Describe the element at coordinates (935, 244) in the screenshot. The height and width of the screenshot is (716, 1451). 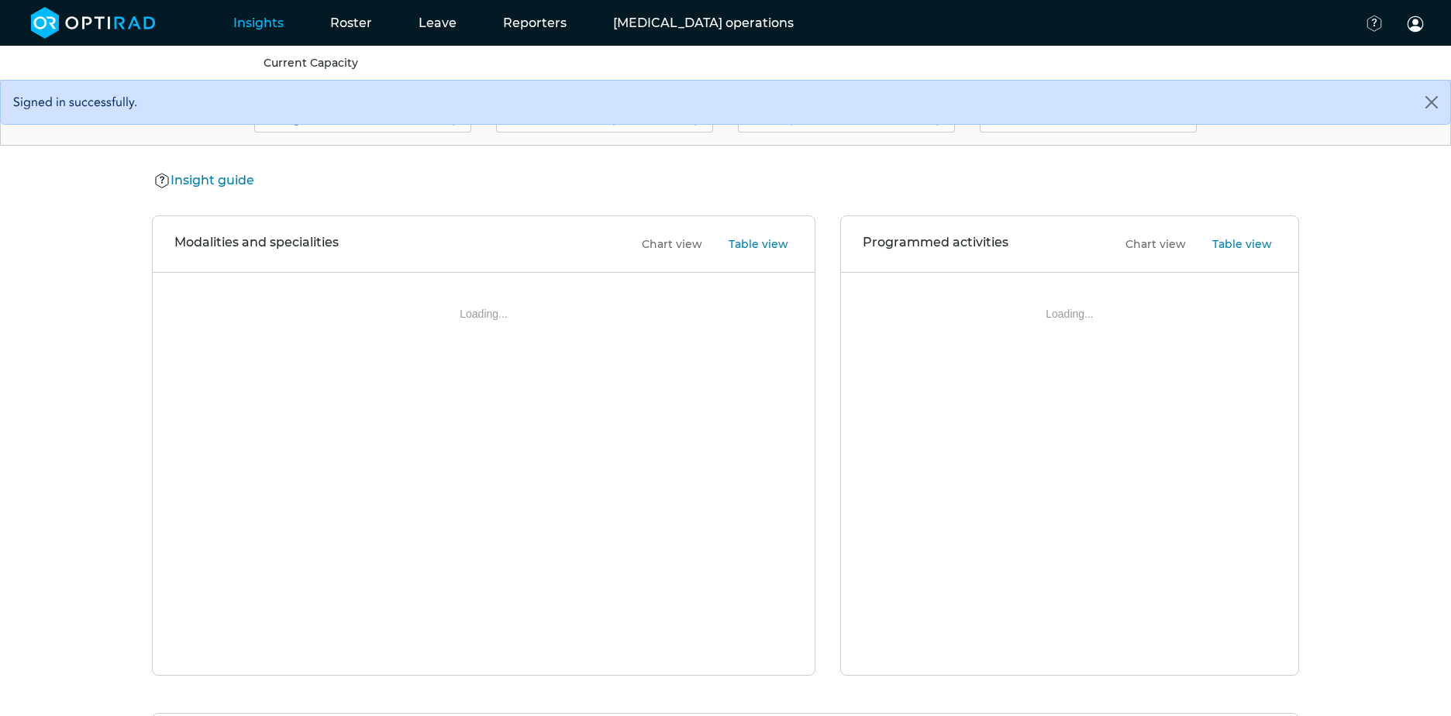
I see `h3: Programmed activities` at that location.